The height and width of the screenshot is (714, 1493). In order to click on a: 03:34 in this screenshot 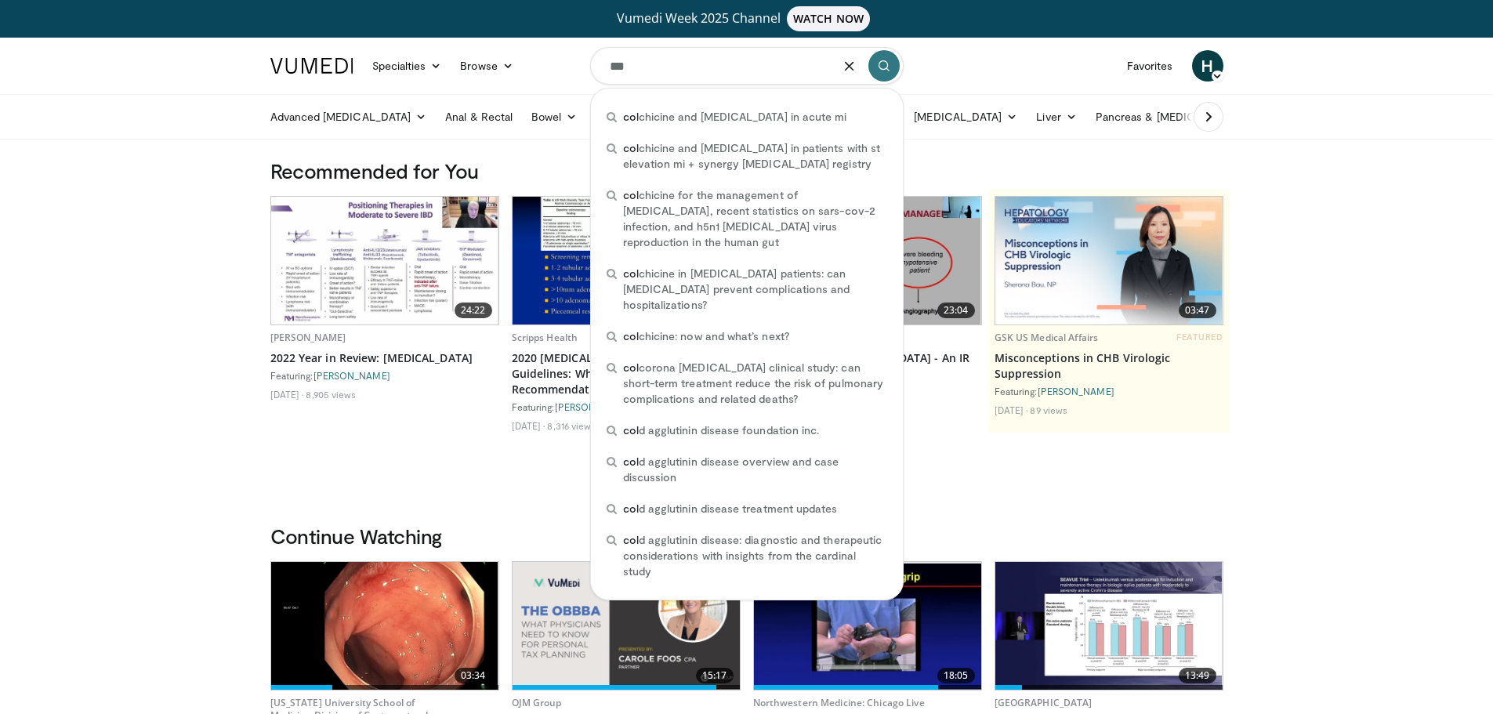, I will do `click(385, 625)`.